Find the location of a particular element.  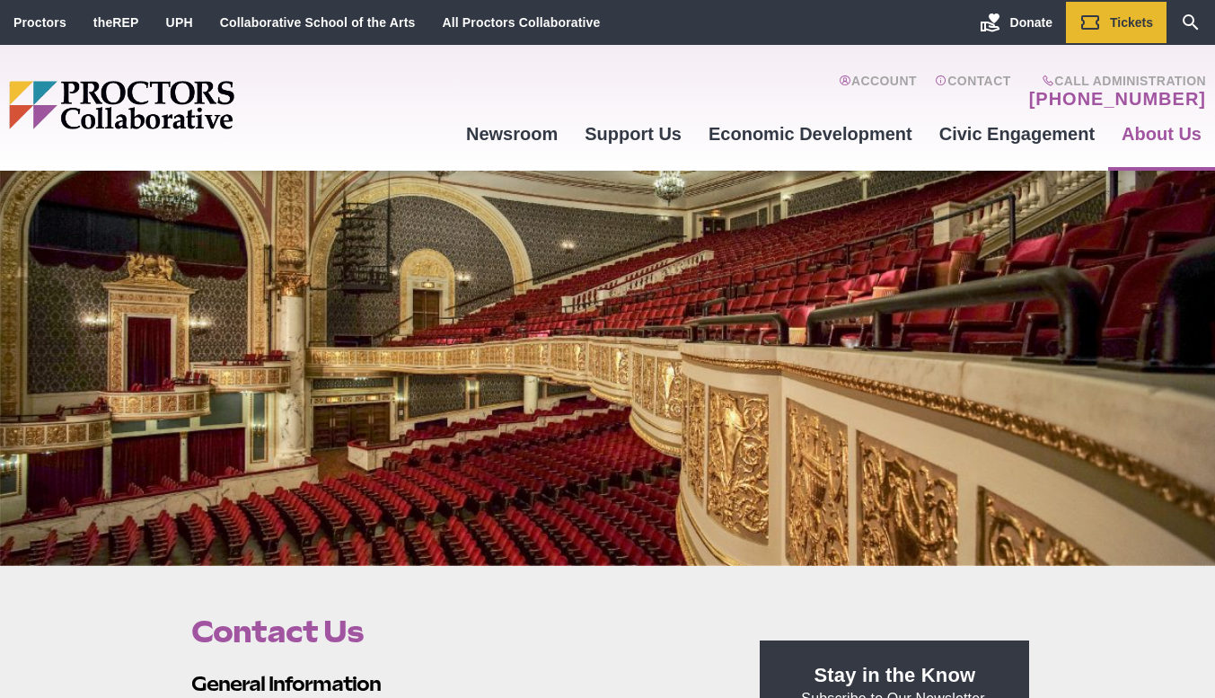

a: Tickets is located at coordinates (1116, 22).